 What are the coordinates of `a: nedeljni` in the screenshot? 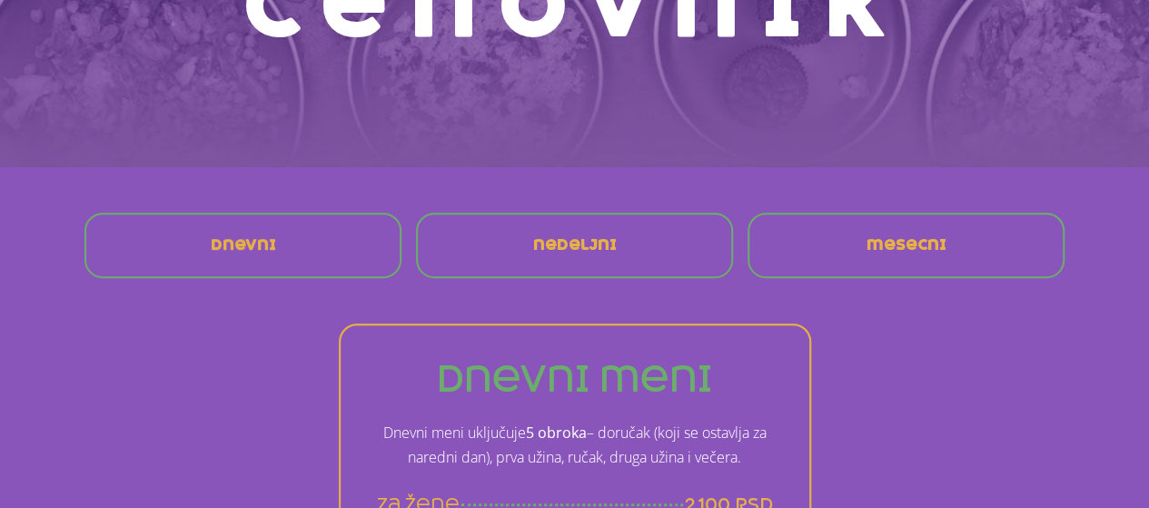 It's located at (574, 245).